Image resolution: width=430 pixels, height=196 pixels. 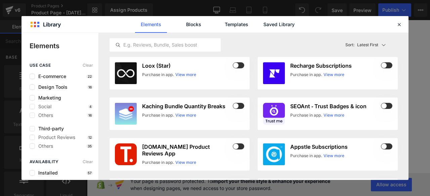 What do you see at coordinates (126, 114) in the screenshot?
I see `img: 1fd9b51b-6ce7-437c-9b89-91bf9a4813c7.webp` at bounding box center [126, 114].